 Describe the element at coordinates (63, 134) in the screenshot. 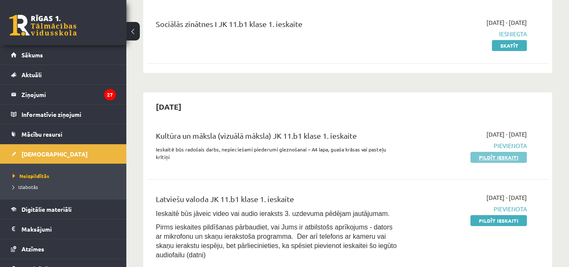

I see `a: Mācību resursi` at that location.